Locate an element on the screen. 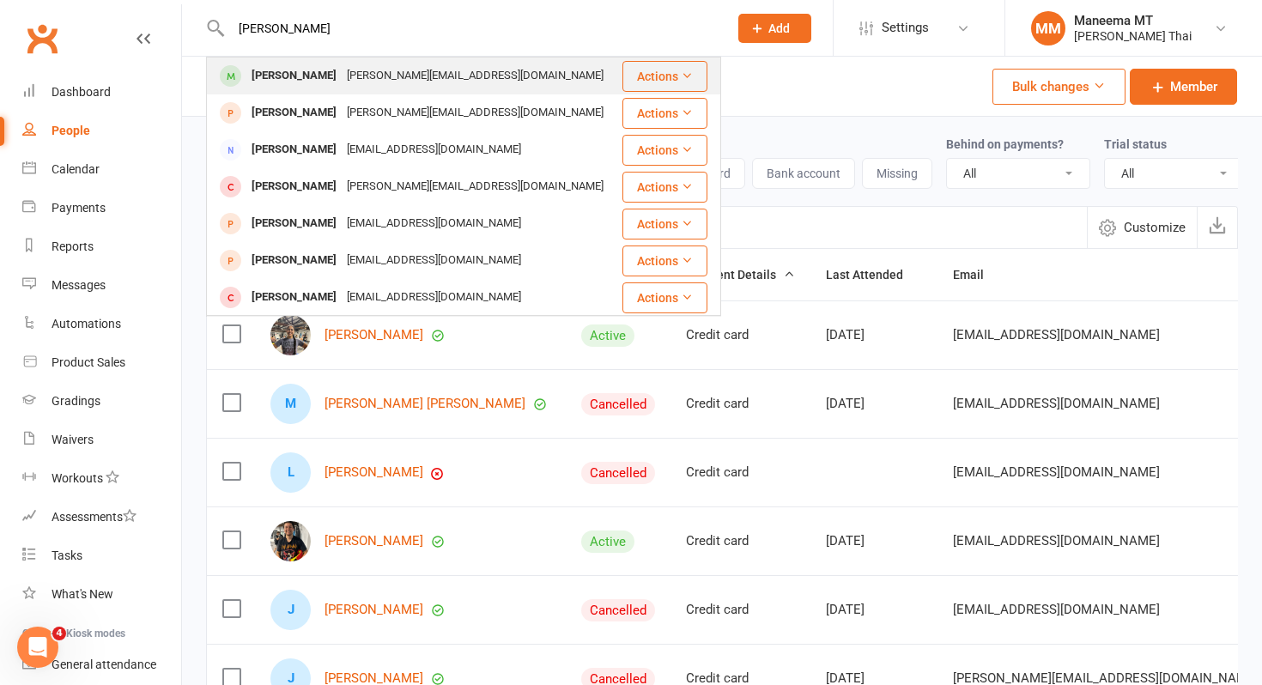 The image size is (1262, 685). div: General attendance is located at coordinates (104, 664).